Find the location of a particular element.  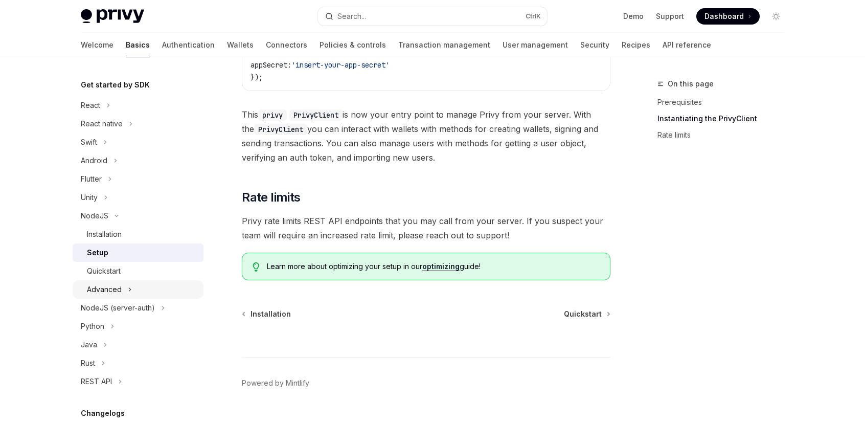

button: Toggle NodeJS section is located at coordinates (138, 216).